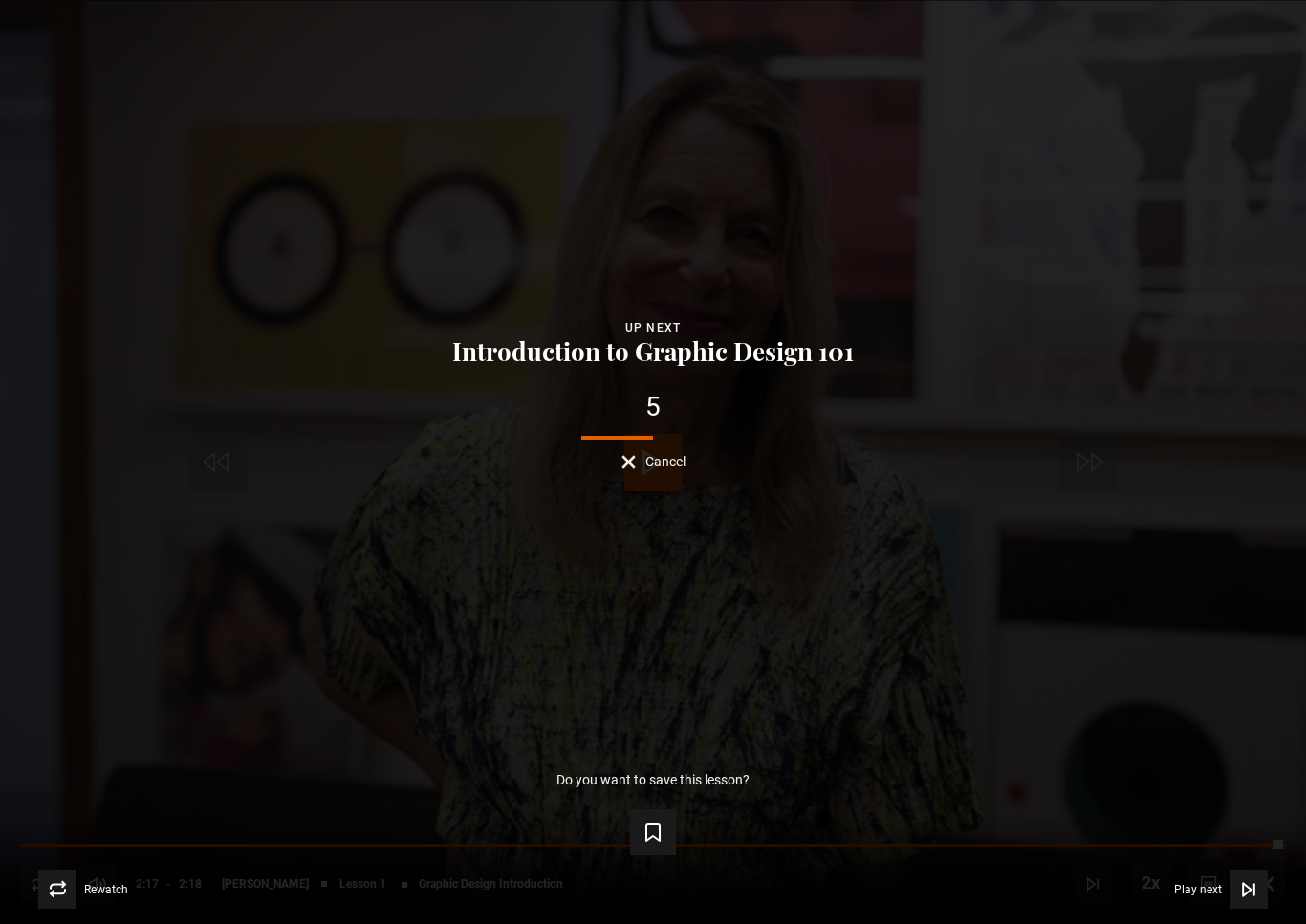 The width and height of the screenshot is (1306, 924). I want to click on button: Play next, so click(1221, 890).